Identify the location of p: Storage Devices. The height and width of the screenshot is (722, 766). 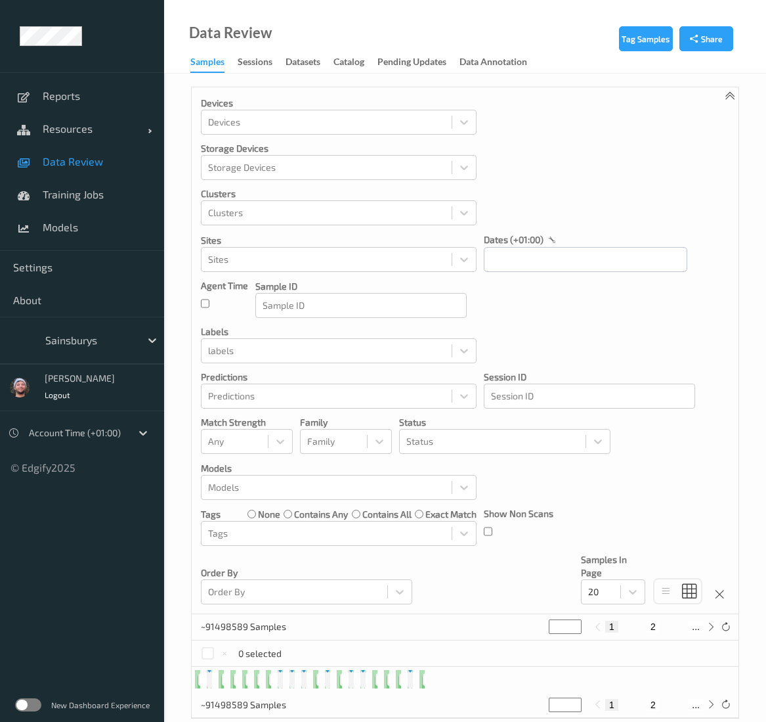
(339, 148).